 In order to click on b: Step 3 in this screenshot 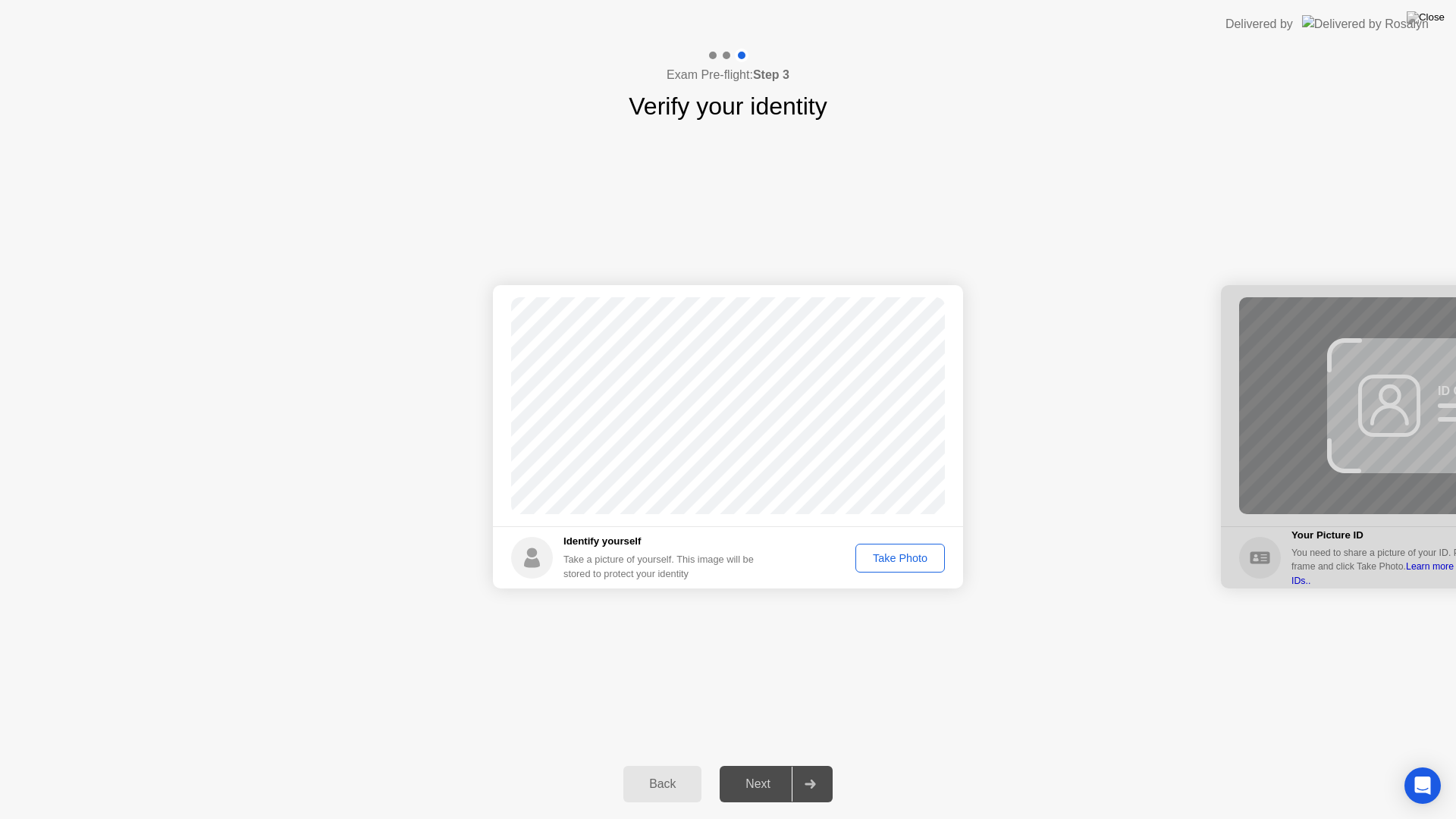, I will do `click(771, 74)`.